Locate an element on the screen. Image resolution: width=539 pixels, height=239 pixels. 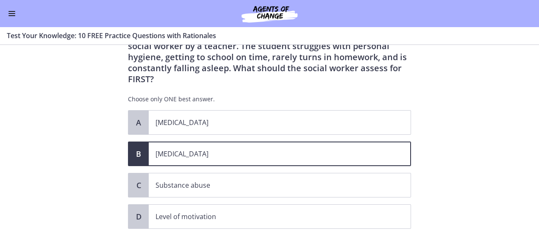
img: Agents of Change is located at coordinates (270, 14).